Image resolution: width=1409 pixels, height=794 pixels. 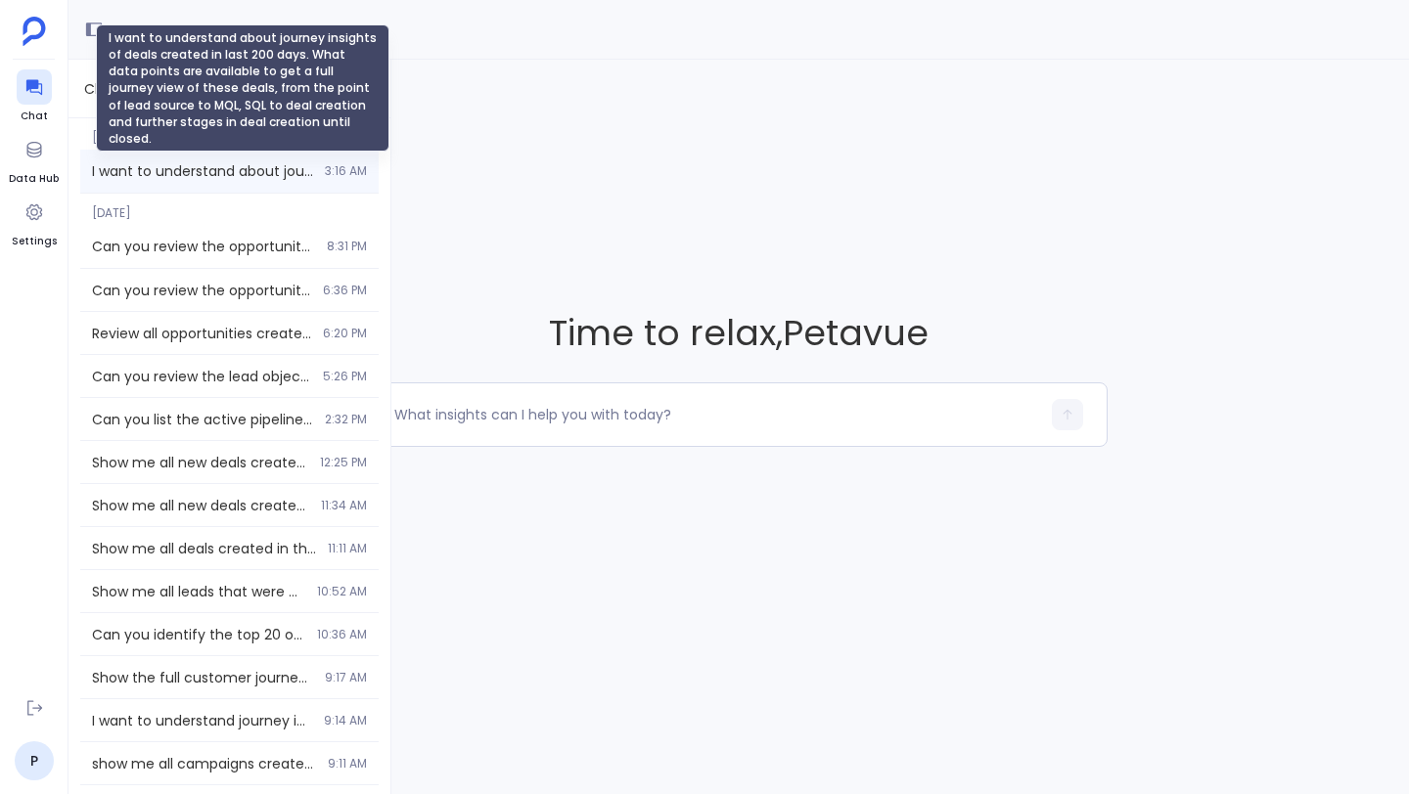 I want to click on span: Can you list the active pipeline with a close date for 2025. Only look at new opportunities and n..., so click(x=202, y=420).